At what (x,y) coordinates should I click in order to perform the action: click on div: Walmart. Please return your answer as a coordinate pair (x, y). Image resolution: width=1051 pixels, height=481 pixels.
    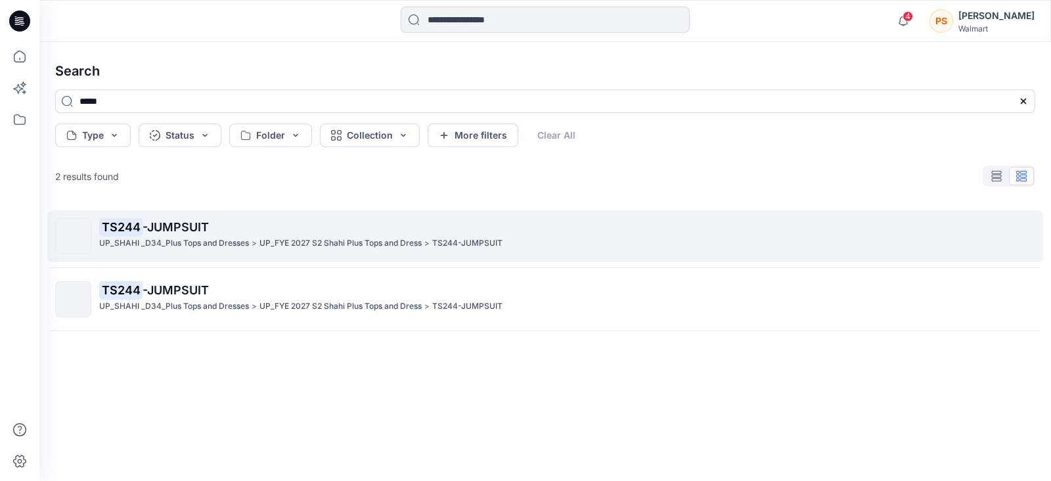
    Looking at the image, I should click on (997, 28).